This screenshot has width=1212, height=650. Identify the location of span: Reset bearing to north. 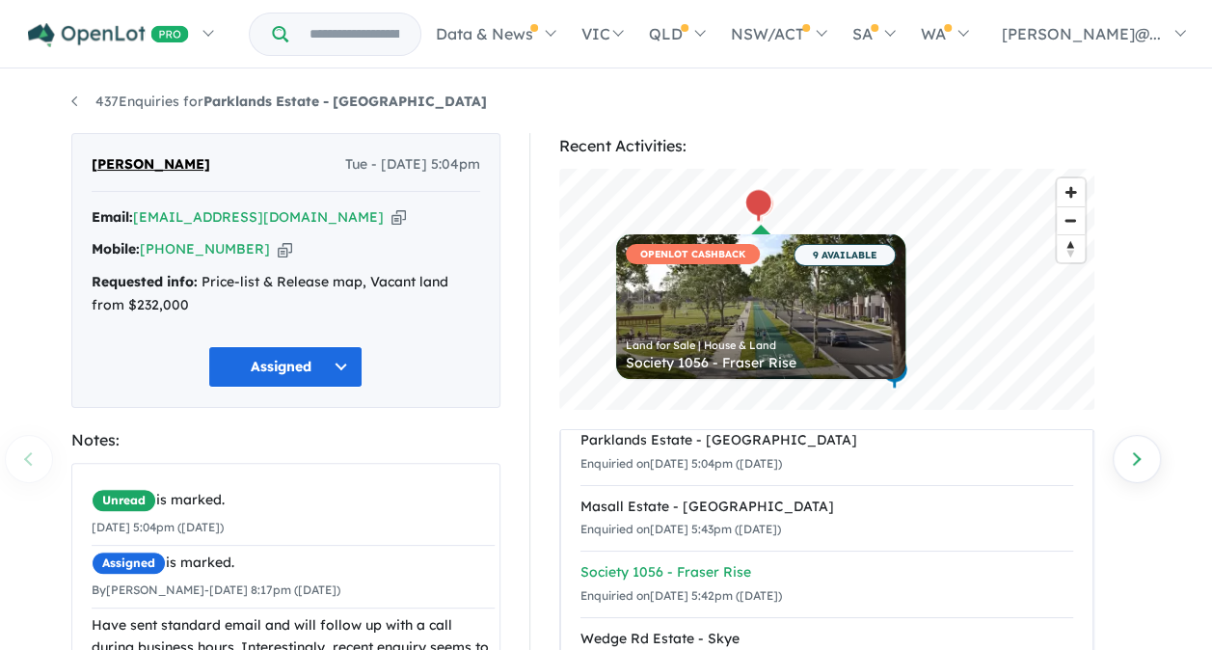
(1071, 249).